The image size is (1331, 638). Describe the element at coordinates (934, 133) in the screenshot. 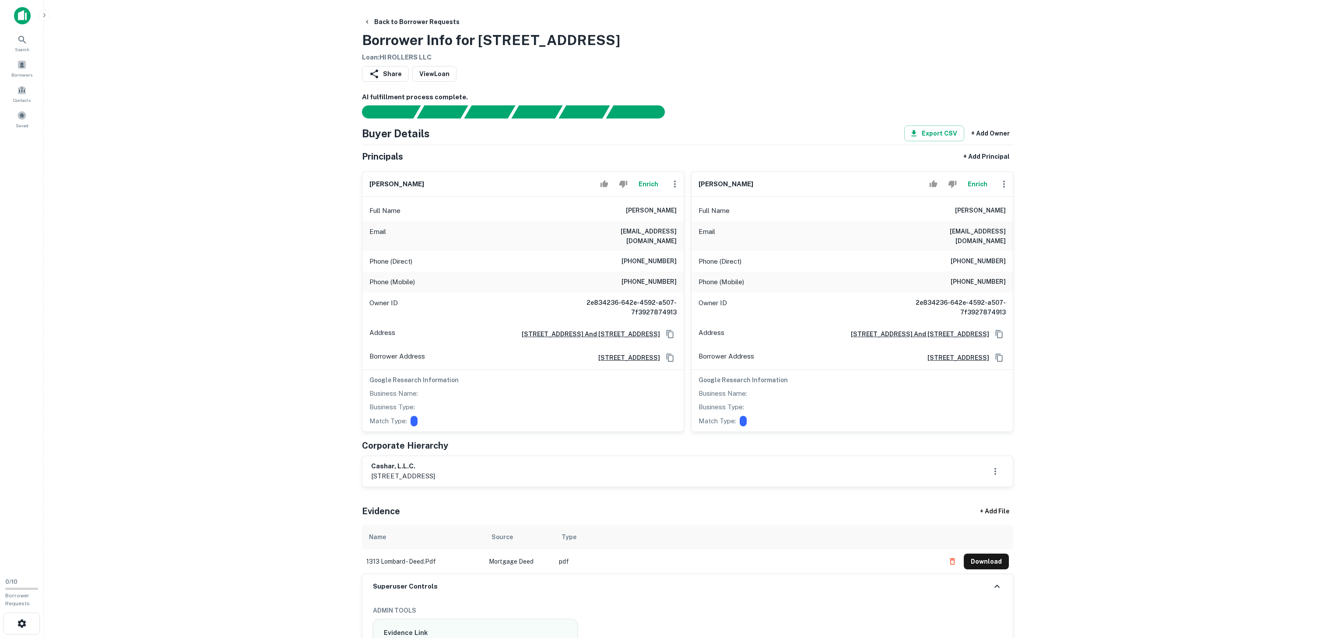

I see `button: Export CSV` at that location.